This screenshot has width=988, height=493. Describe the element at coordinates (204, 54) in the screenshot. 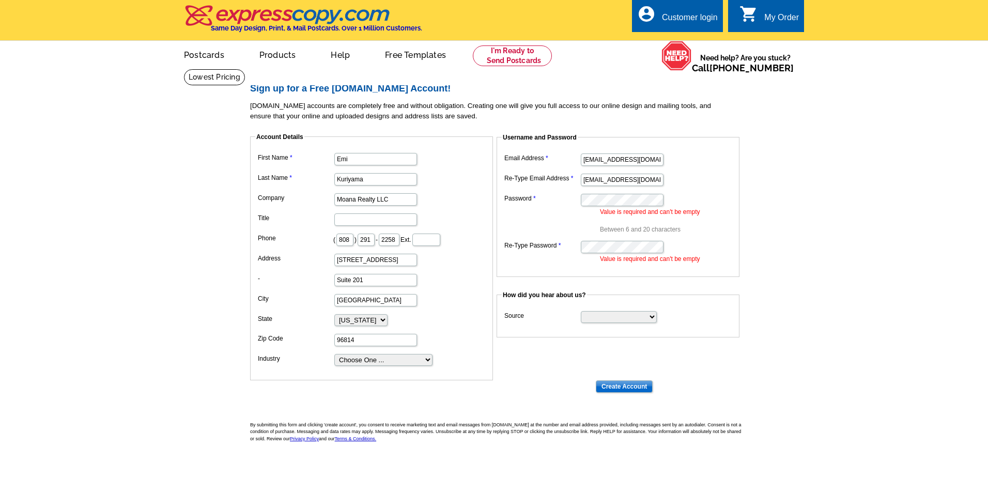

I see `a: Postcards` at that location.